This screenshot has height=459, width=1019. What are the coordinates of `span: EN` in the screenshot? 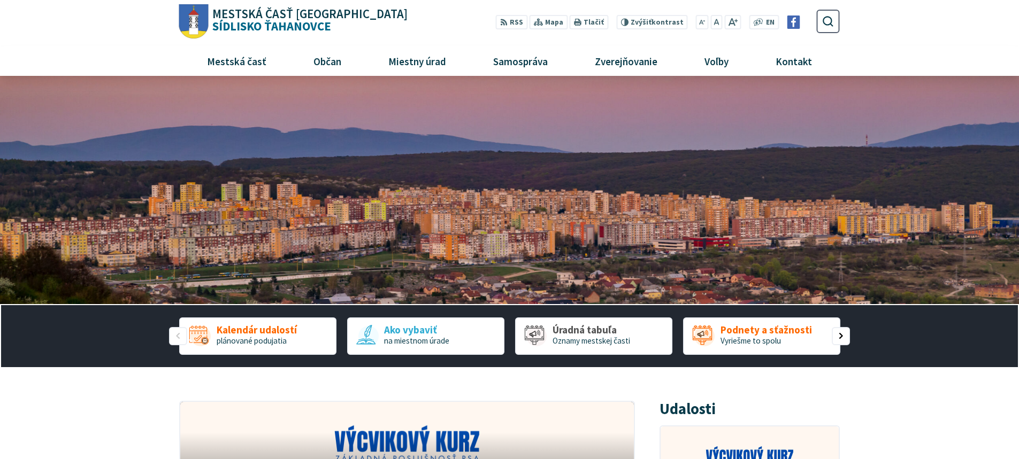 It's located at (770, 22).